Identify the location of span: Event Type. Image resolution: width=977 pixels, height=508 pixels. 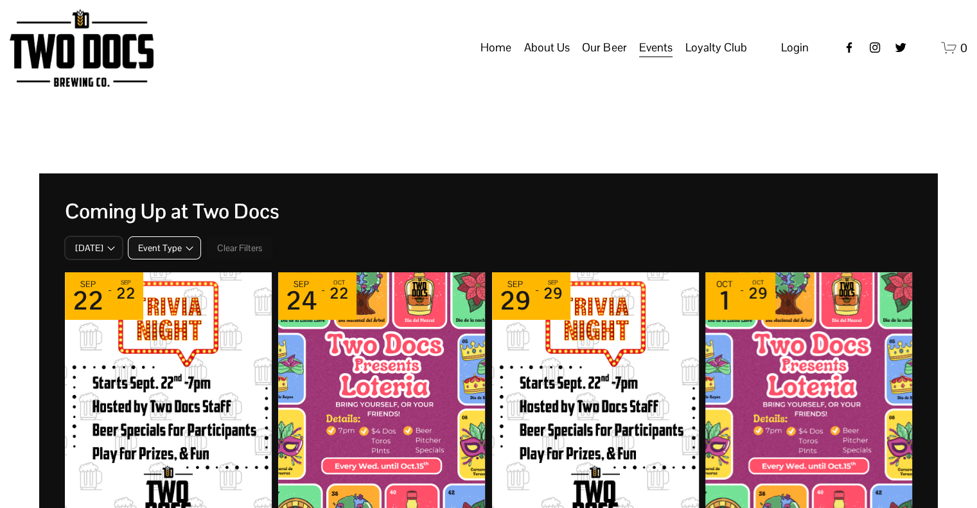
(160, 248).